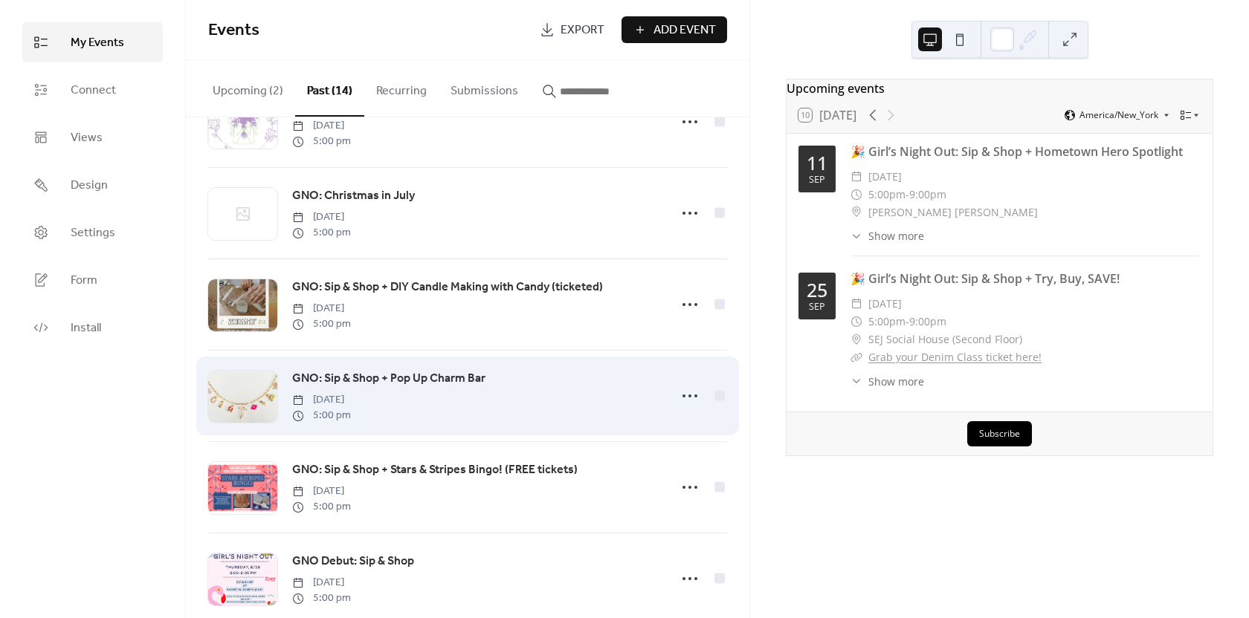 The height and width of the screenshot is (618, 1249). Describe the element at coordinates (435, 471) in the screenshot. I see `a: GNO: Sip & Shop + Stars & Stripes Bingo! (FREE tickets)` at that location.